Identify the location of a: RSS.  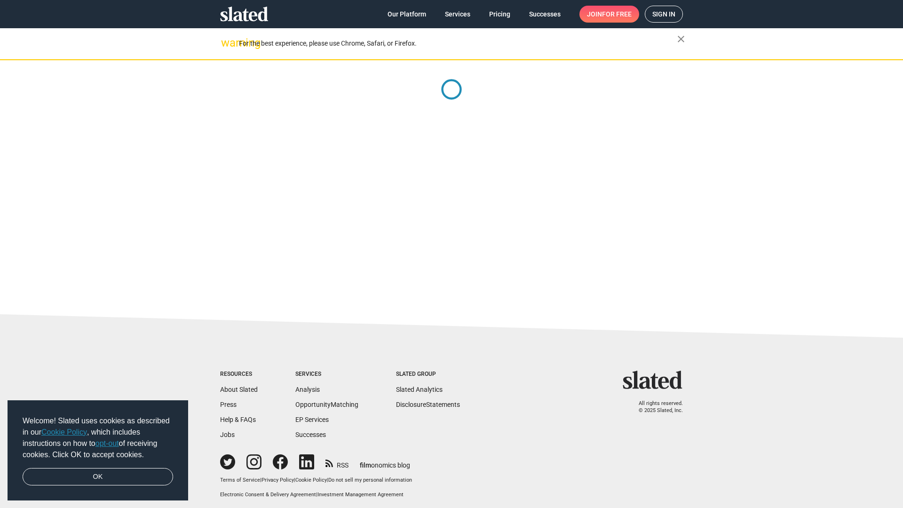
(337, 462).